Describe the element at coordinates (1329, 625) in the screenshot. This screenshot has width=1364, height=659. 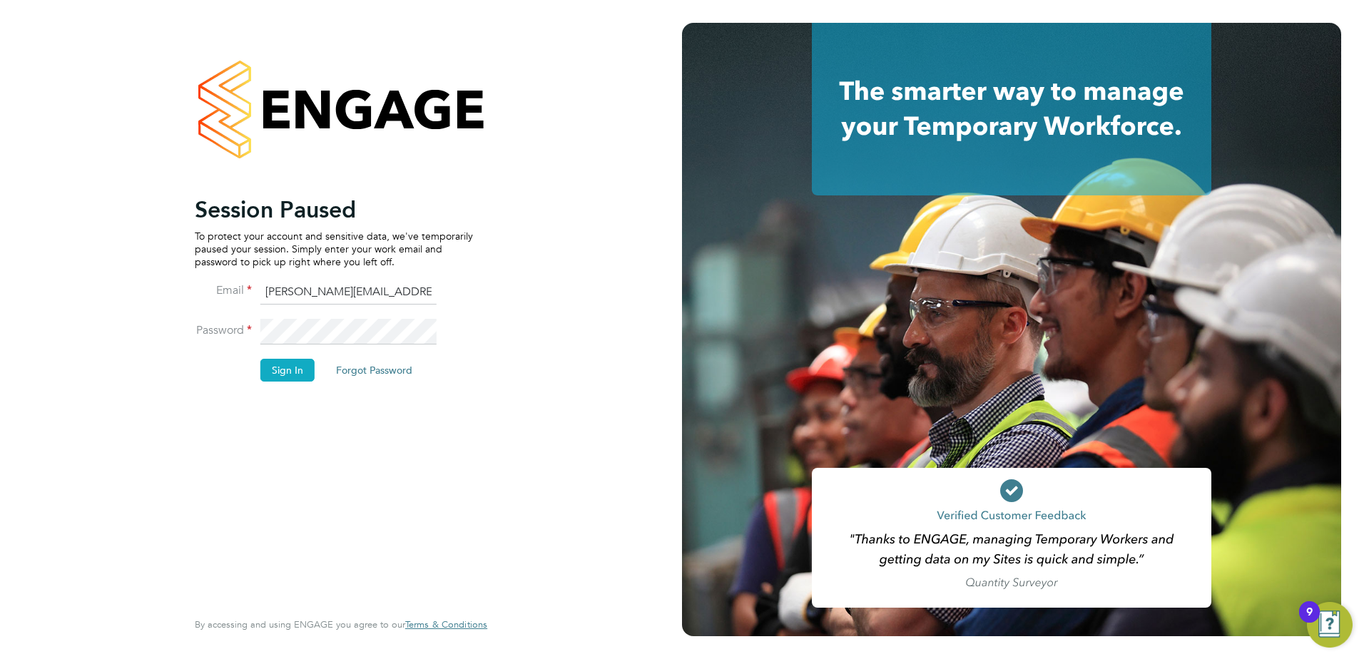
I see `button: Open Resource Center, 9 new notifications` at that location.